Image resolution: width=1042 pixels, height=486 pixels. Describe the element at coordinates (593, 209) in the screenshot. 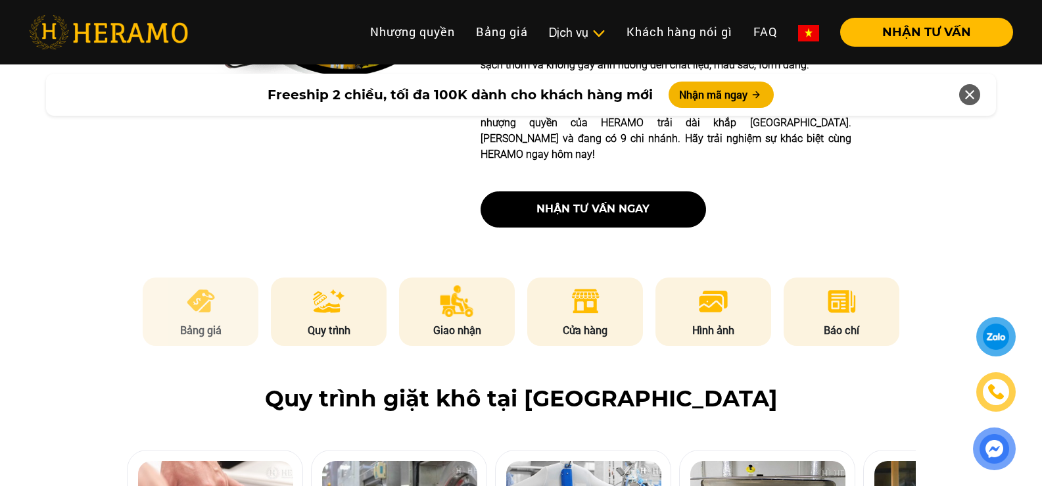

I see `button: nhận tư vấn ngay` at that location.